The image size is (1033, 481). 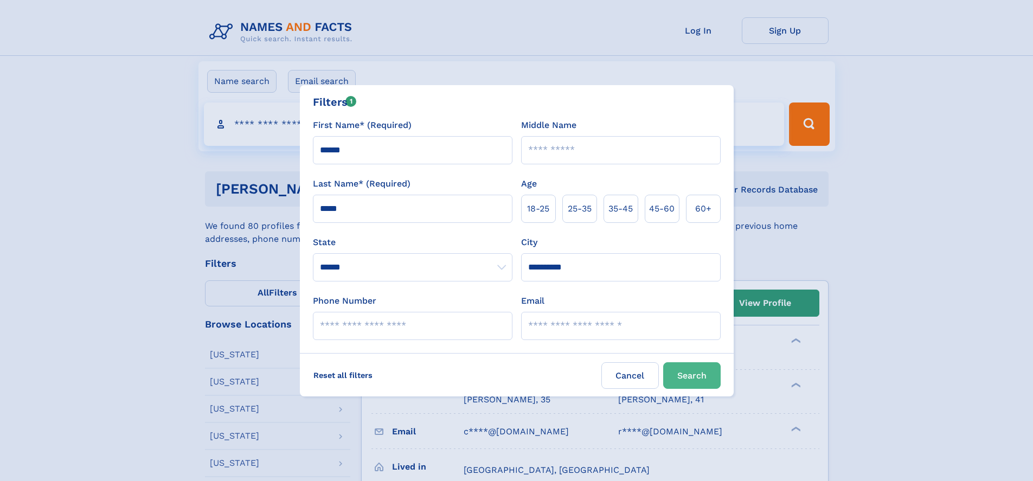 What do you see at coordinates (344, 301) in the screenshot?
I see `label: Phone Number` at bounding box center [344, 301].